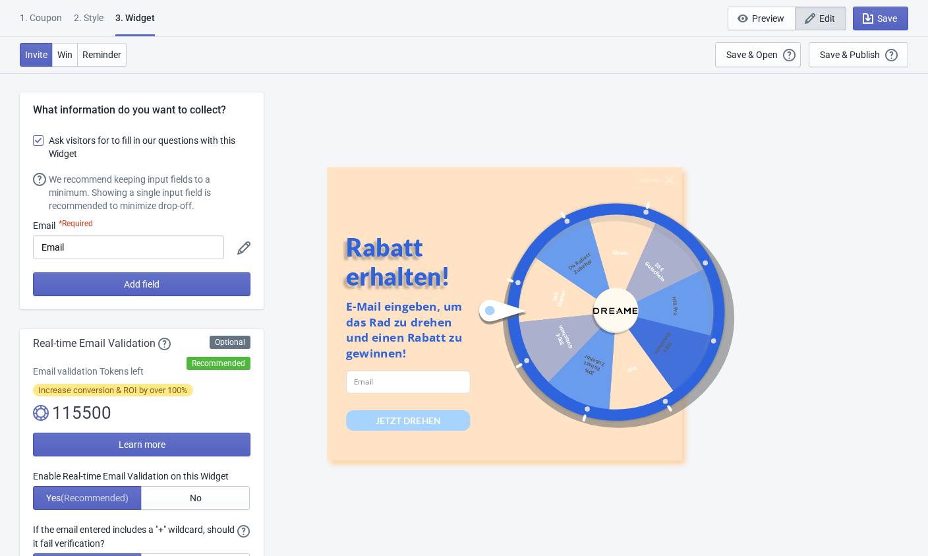  I want to click on span: Reminder, so click(102, 55).